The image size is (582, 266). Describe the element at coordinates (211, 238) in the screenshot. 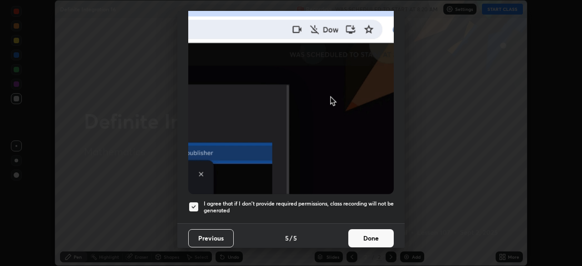

I see `button: Previous` at that location.